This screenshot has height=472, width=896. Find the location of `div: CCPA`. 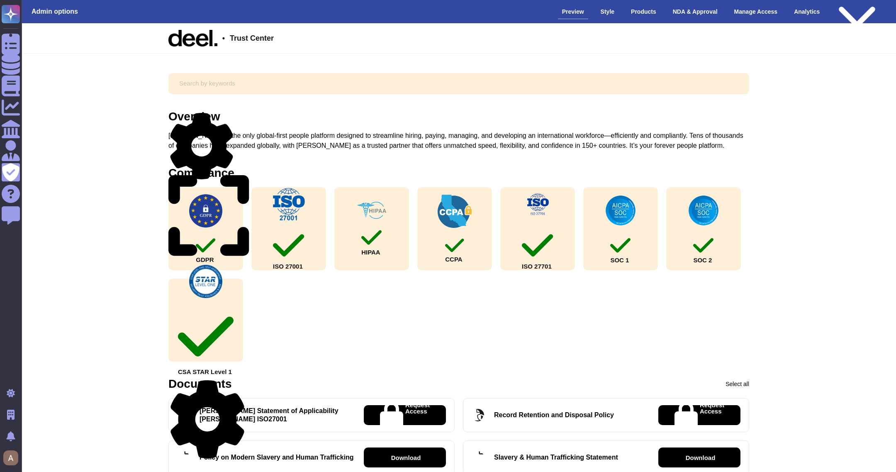

div: CCPA is located at coordinates (455, 248).